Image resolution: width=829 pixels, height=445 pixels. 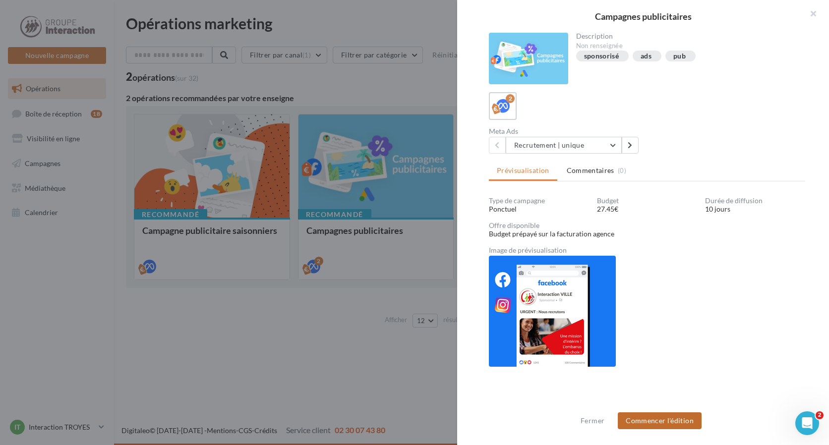 What do you see at coordinates (566, 131) in the screenshot?
I see `div: Meta Ads` at bounding box center [566, 131].